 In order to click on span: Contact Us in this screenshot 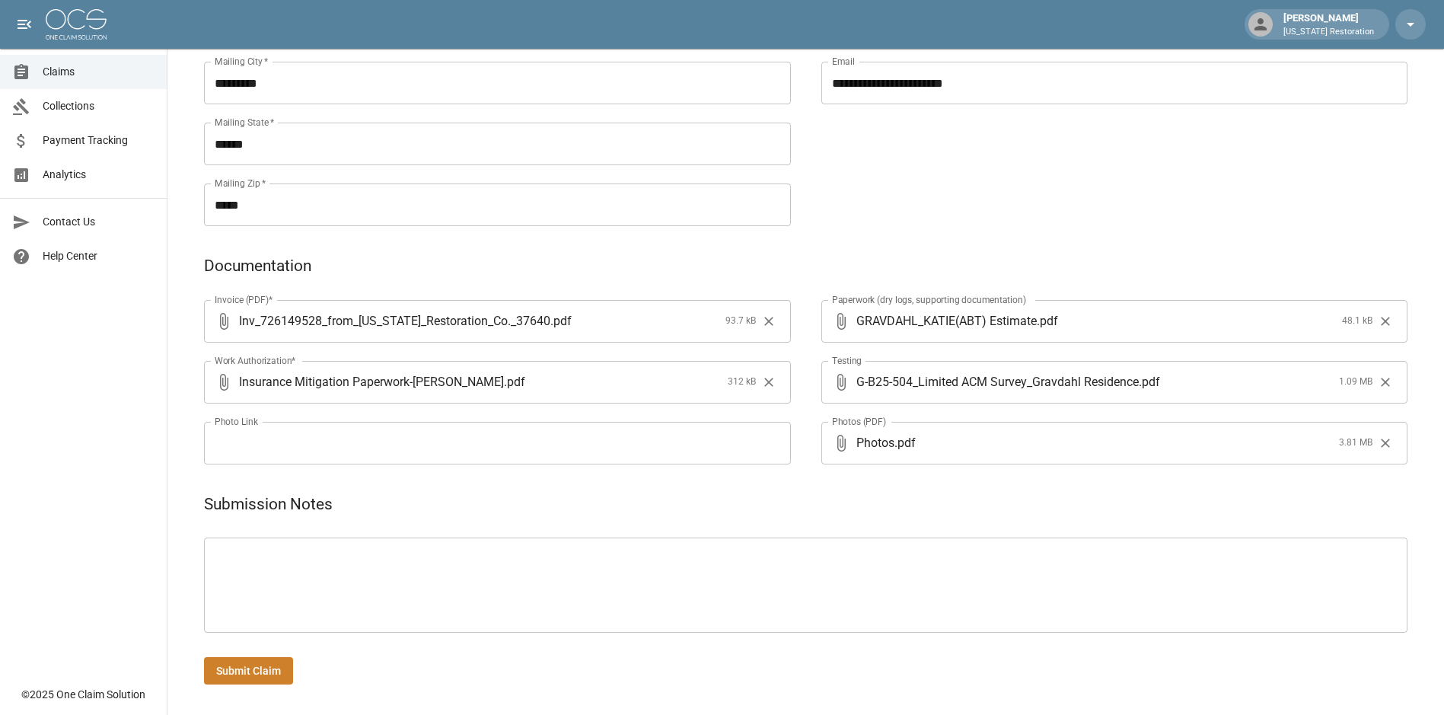, I will do `click(98, 222)`.